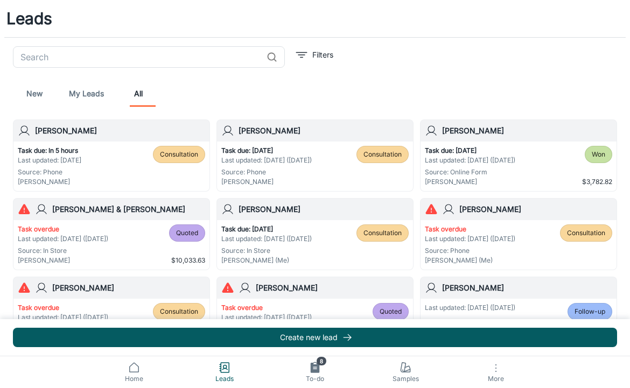 Image resolution: width=630 pixels, height=388 pixels. What do you see at coordinates (323, 55) in the screenshot?
I see `p: Filters` at bounding box center [323, 55].